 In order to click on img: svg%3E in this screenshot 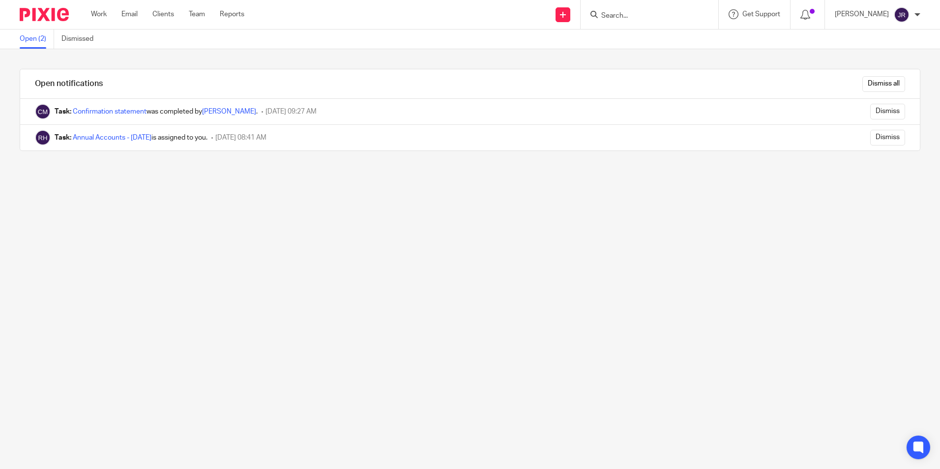, I will do `click(902, 15)`.